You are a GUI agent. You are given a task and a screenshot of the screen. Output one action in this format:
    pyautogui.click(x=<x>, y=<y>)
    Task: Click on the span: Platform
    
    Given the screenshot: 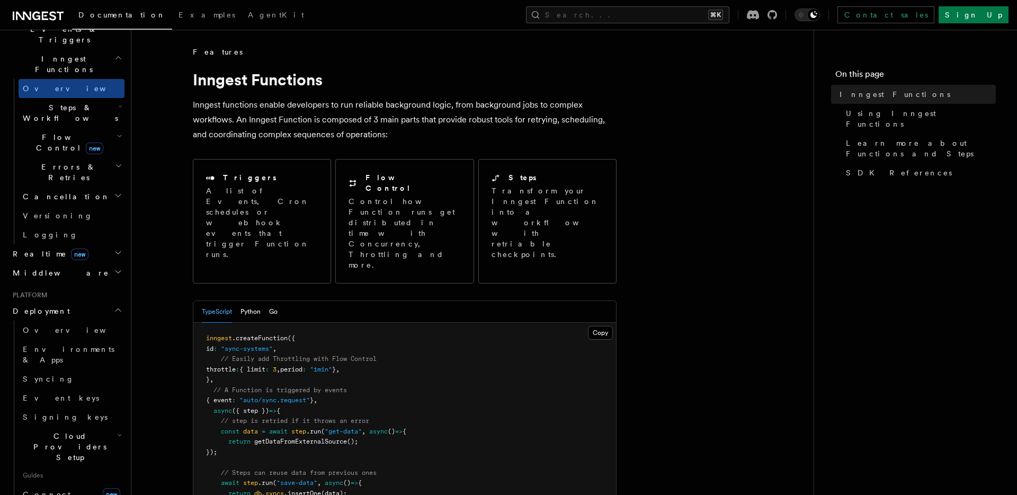 What is the action you would take?
    pyautogui.click(x=28, y=295)
    